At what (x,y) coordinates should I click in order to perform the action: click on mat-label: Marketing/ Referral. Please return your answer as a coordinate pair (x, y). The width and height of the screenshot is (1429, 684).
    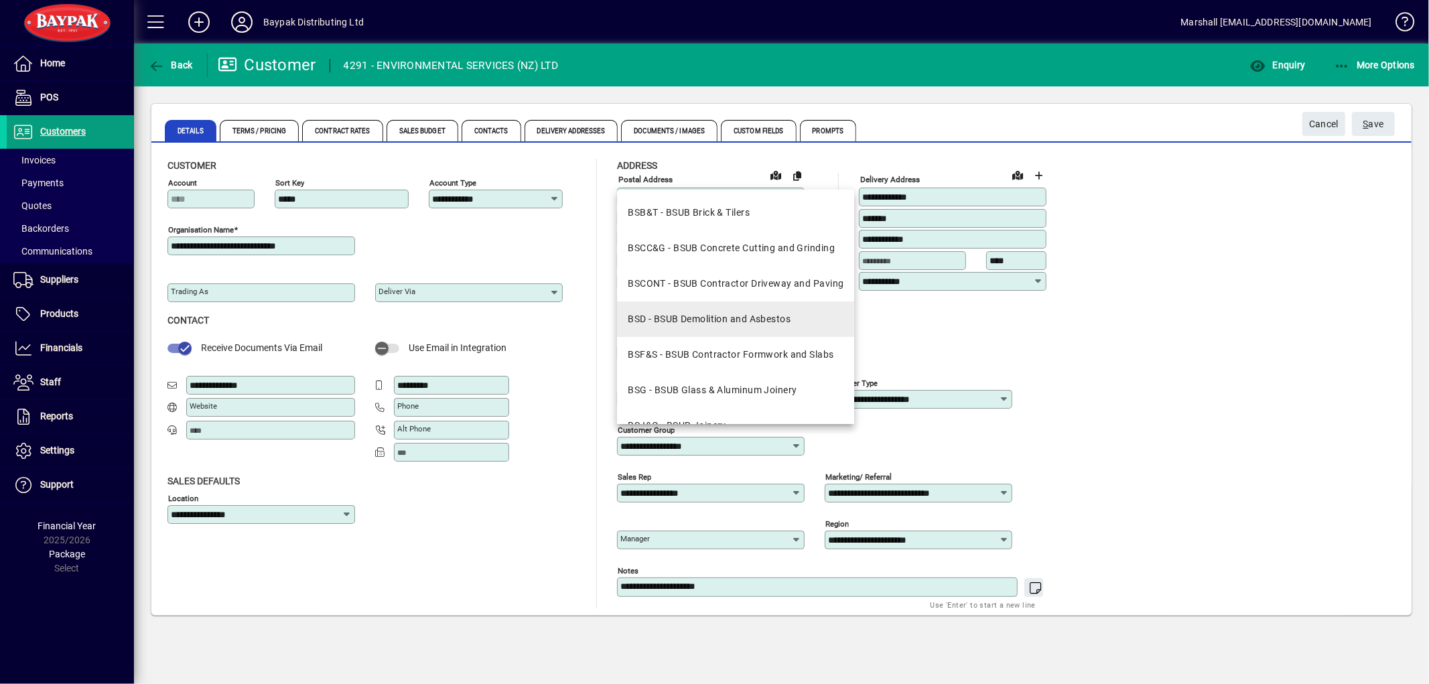
    Looking at the image, I should click on (858, 476).